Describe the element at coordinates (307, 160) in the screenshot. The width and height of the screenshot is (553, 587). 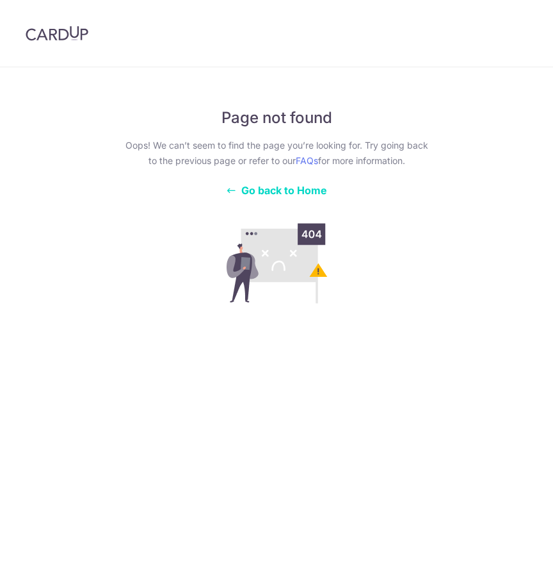
I see `a: FAQs` at that location.